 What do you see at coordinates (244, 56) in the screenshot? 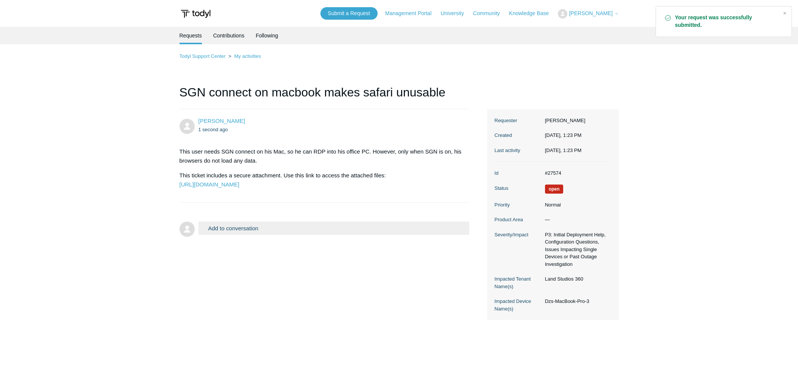
I see `li: My activities` at bounding box center [244, 56].